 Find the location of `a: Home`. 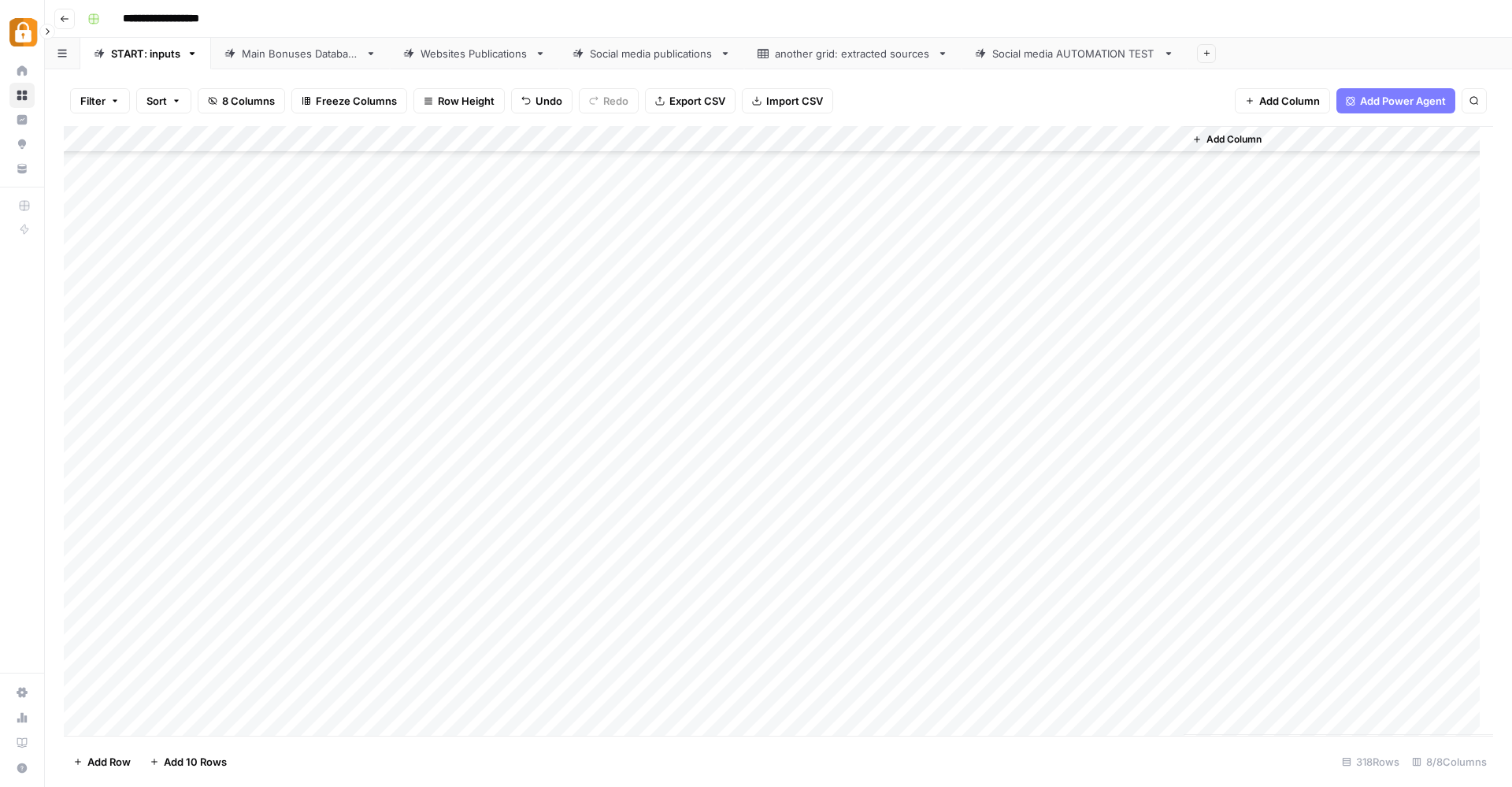

a: Home is located at coordinates (22, 71).